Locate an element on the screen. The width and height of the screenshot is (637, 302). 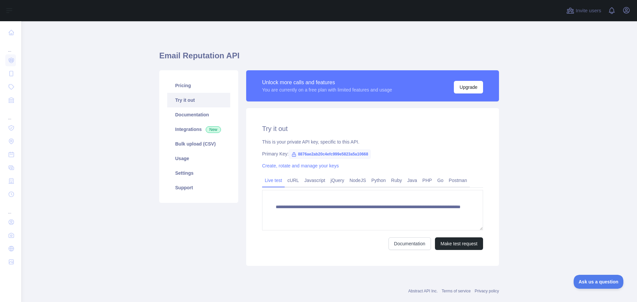
button: Upgrade is located at coordinates (469, 87).